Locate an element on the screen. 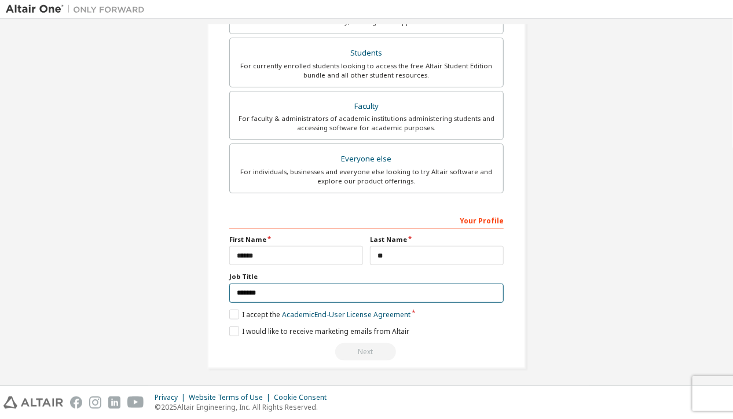 The height and width of the screenshot is (419, 733). div: For faculty & administrators of academic institutions administering students and accessing softwa... is located at coordinates (367, 123).